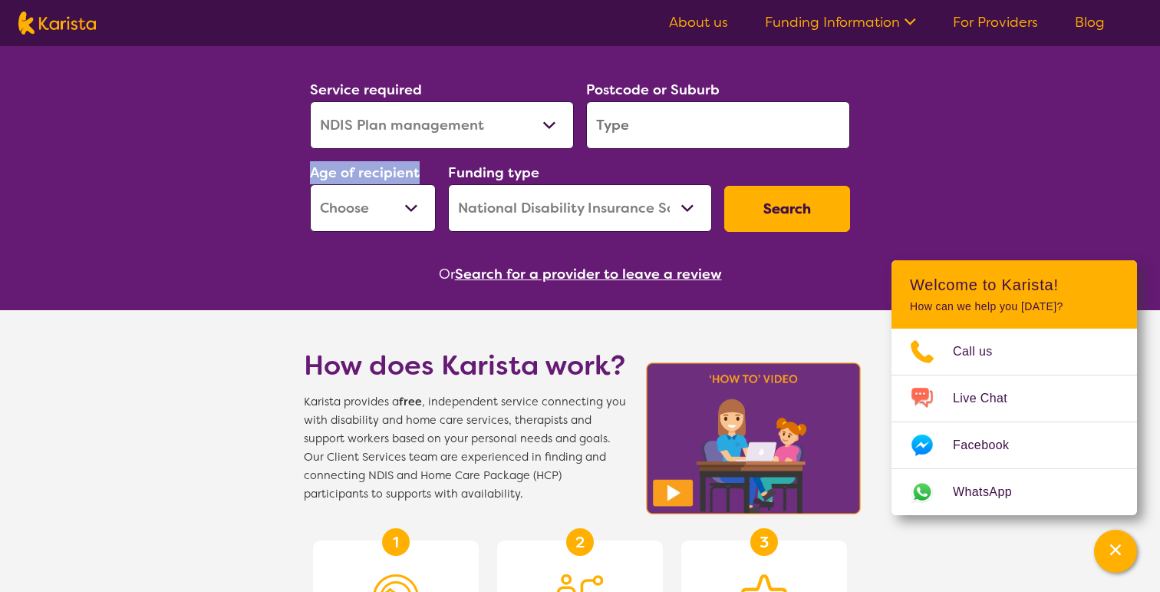  What do you see at coordinates (989, 398) in the screenshot?
I see `span: Live Chat` at bounding box center [989, 398].